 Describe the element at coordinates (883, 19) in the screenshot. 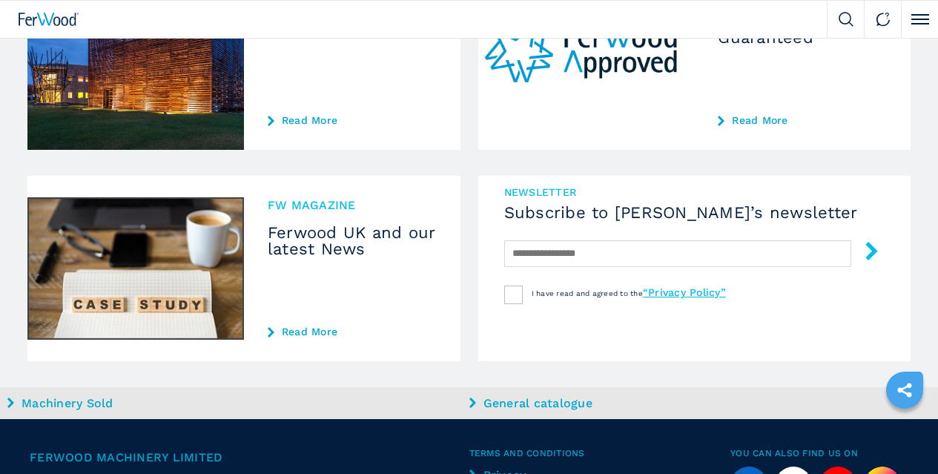

I see `img: Contact us` at that location.